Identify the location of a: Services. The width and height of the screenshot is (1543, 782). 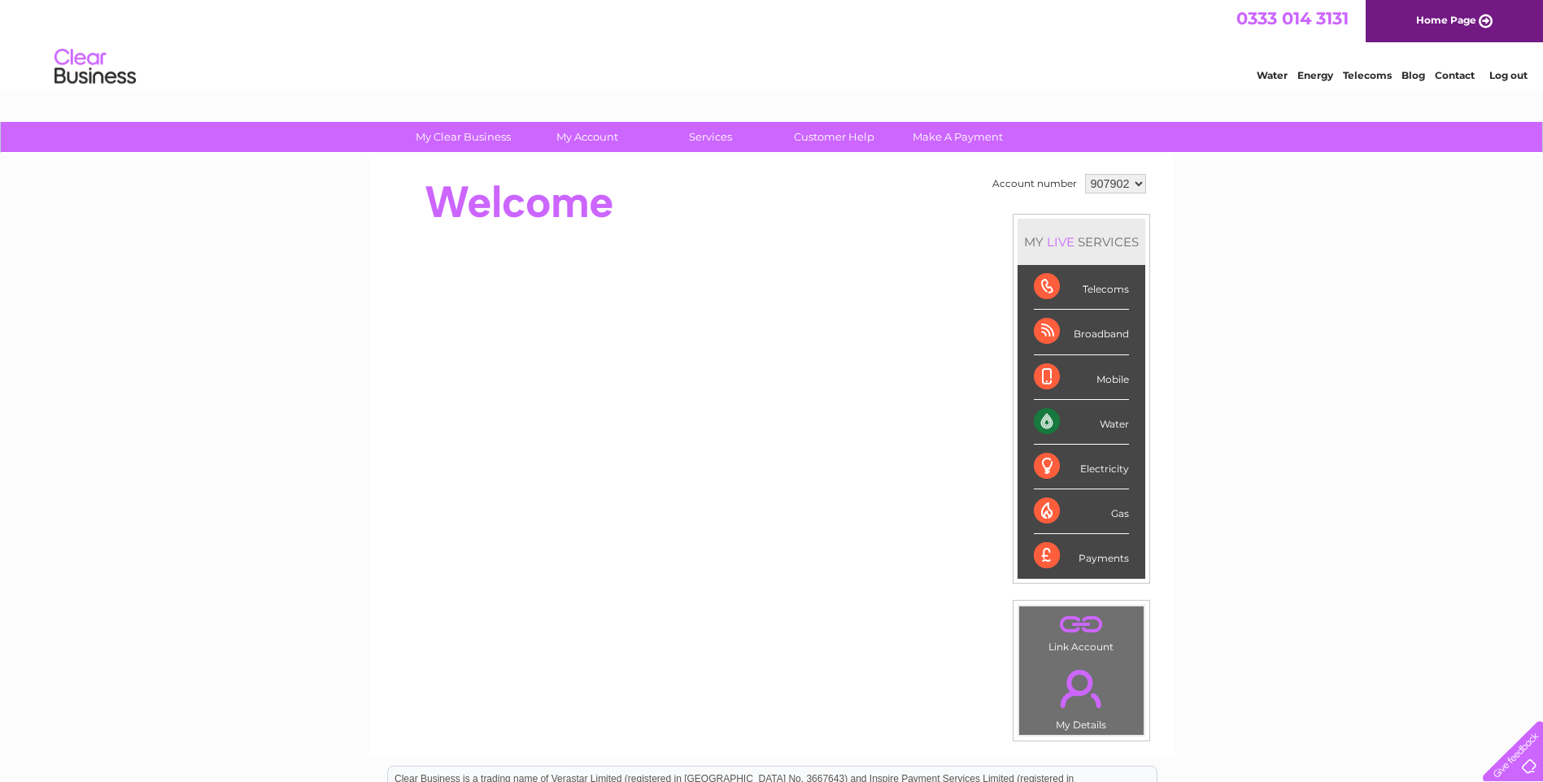
(710, 137).